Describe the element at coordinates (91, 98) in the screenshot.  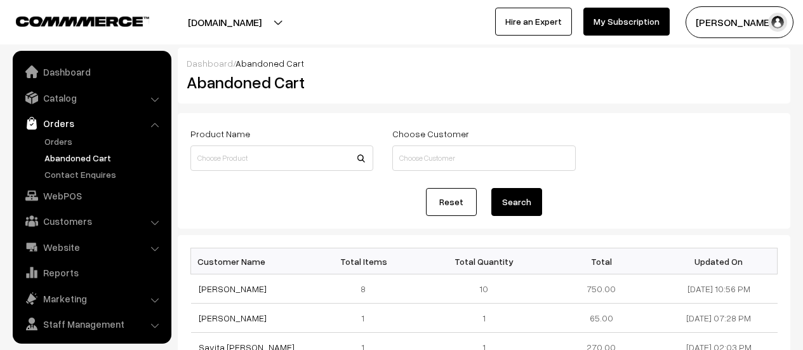
I see `a: Catalog` at that location.